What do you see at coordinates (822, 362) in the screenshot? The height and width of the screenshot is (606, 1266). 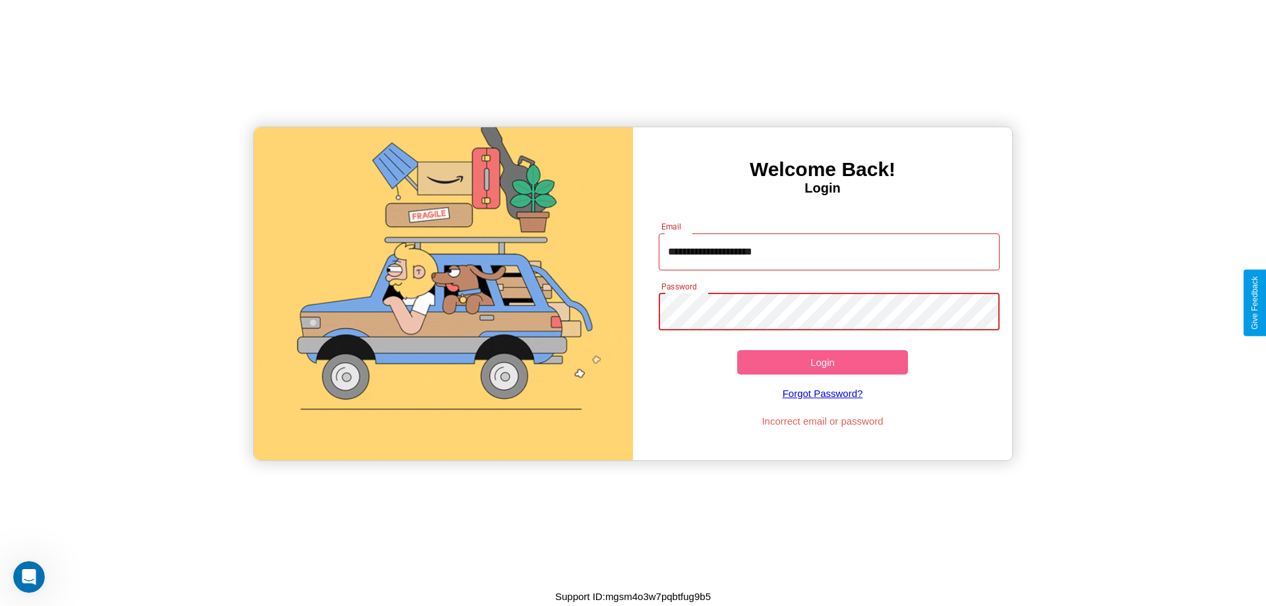 I see `button: Login` at bounding box center [822, 362].